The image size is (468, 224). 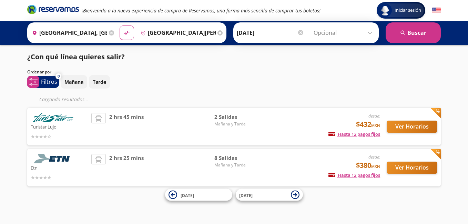 What do you see at coordinates (43, 82) in the screenshot?
I see `button: 0Filtros` at bounding box center [43, 82].